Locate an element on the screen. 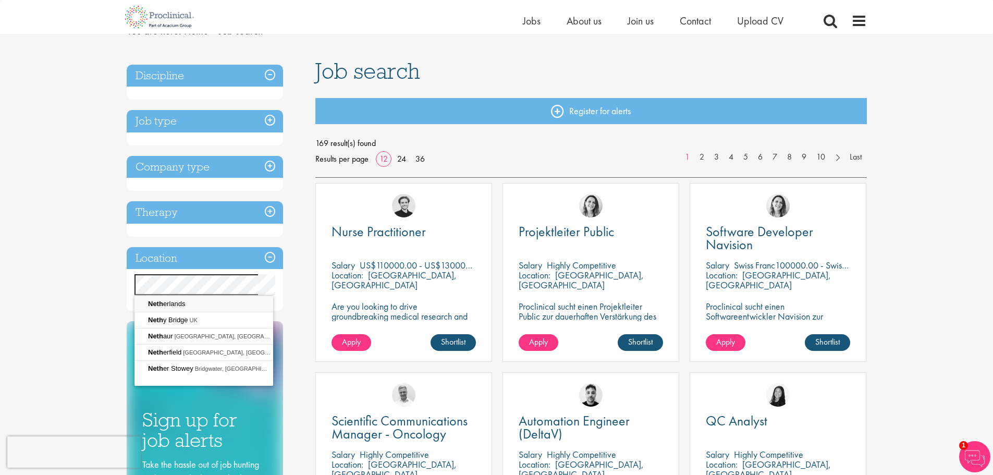 The image size is (993, 475). span: Software Developer Navision is located at coordinates (760, 238).